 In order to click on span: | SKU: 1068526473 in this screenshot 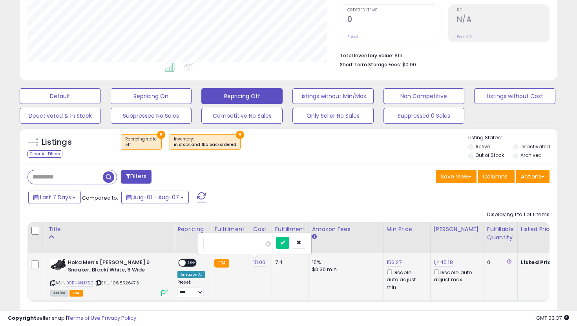, I will do `click(116, 283)`.